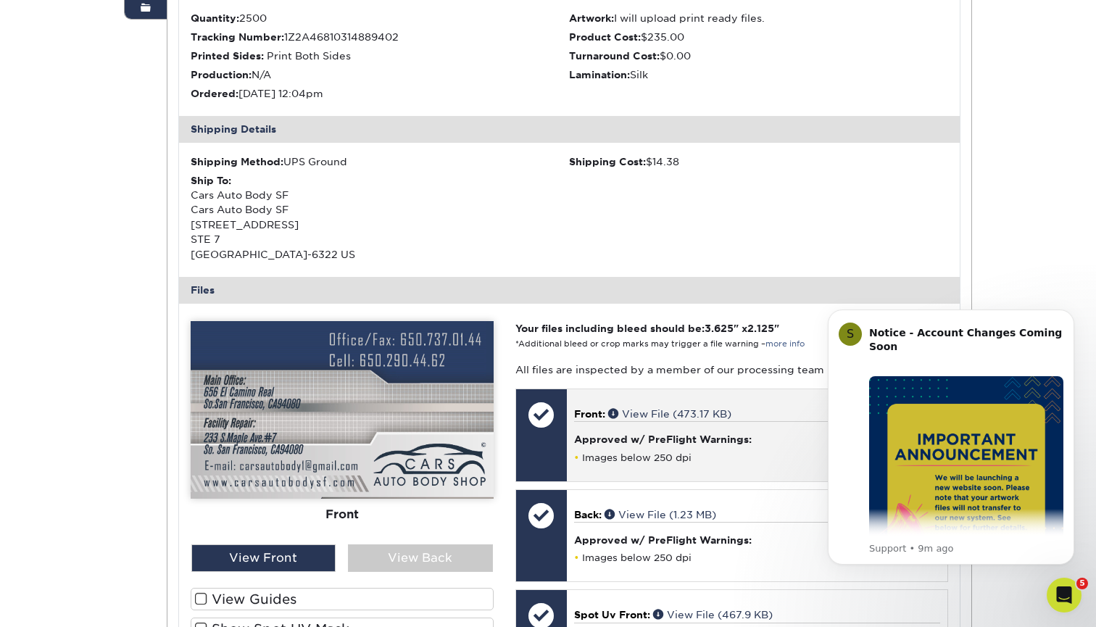  Describe the element at coordinates (599, 75) in the screenshot. I see `strong: Lamination:` at that location.